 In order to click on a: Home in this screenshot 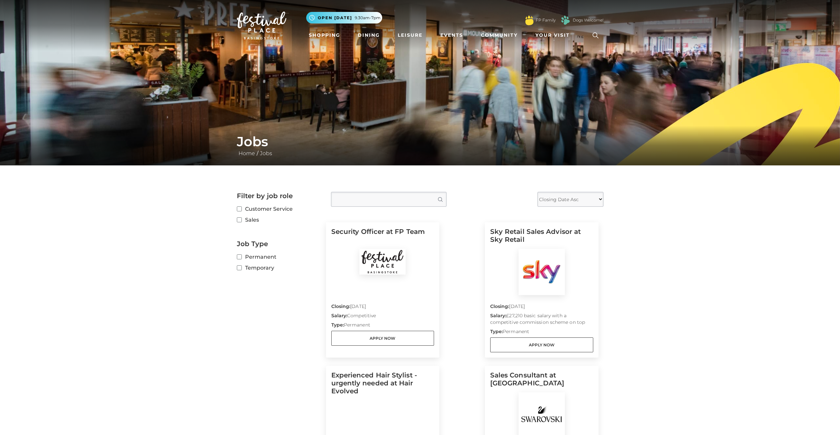, I will do `click(247, 153)`.